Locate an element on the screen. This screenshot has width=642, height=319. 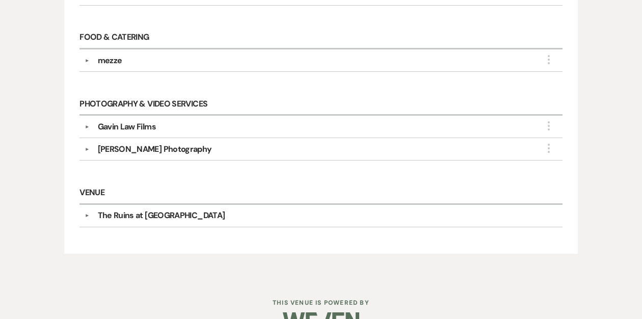
h6: Venue is located at coordinates (321, 193).